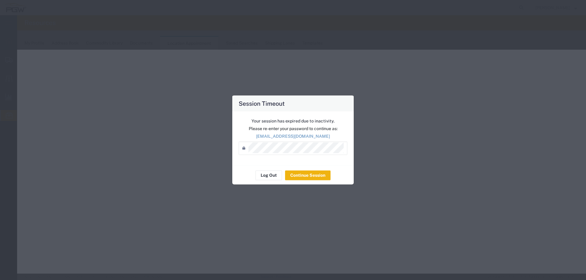 The image size is (586, 280). What do you see at coordinates (261, 103) in the screenshot?
I see `h4: Session Timeout` at bounding box center [261, 103].